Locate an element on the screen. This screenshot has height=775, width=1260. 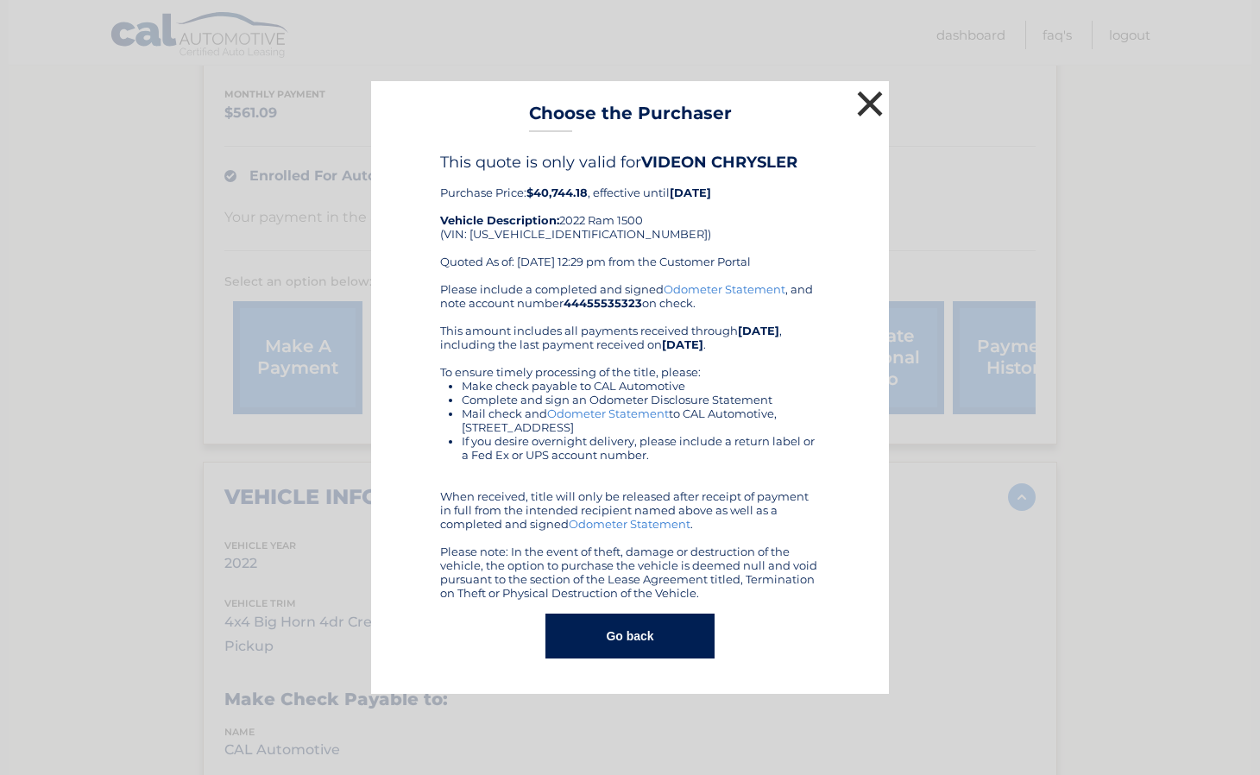
b: VIDEON CHRYSLER is located at coordinates (719, 162).